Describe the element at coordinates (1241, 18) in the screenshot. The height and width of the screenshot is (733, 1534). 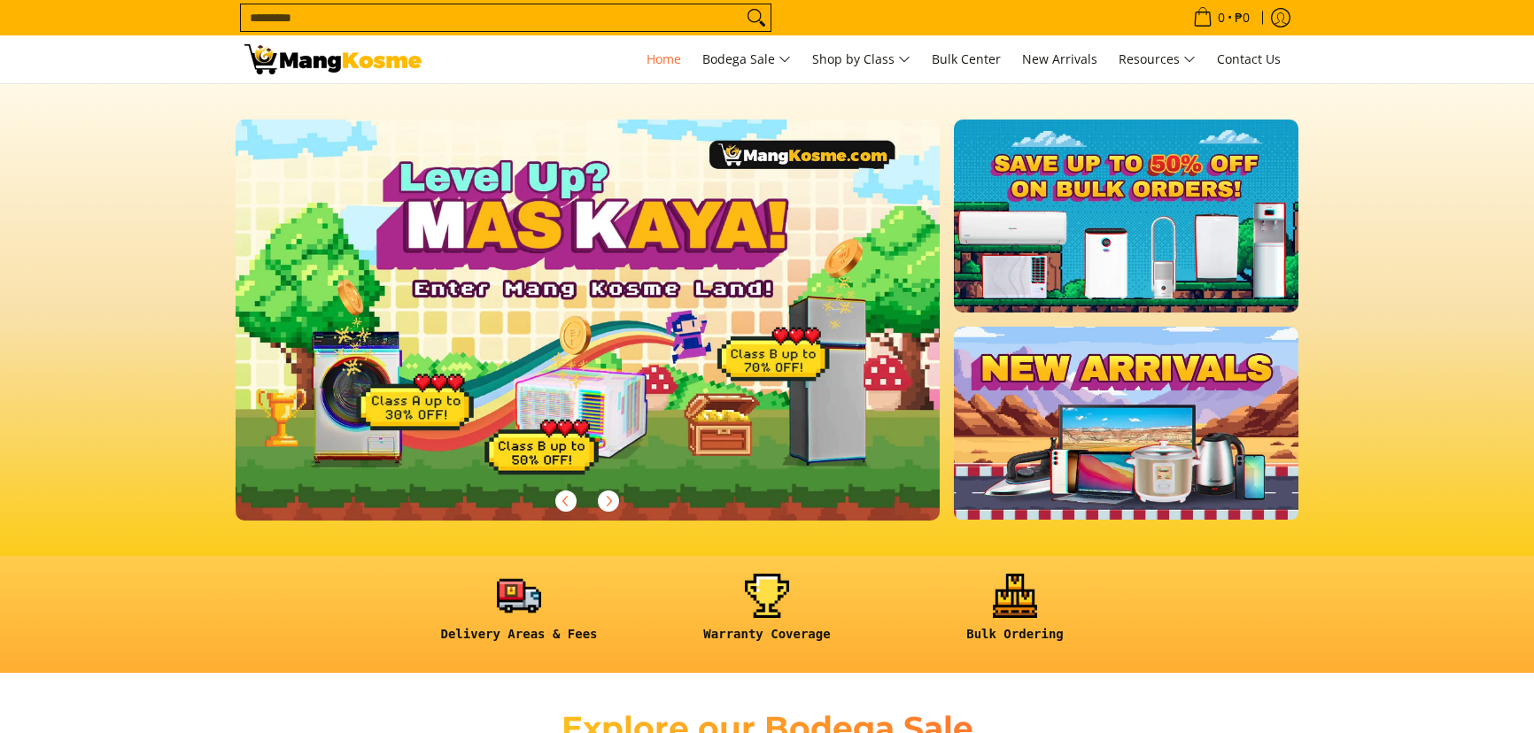
I see `span: ₱0` at that location.